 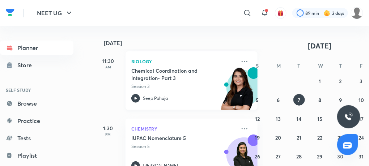 What do you see at coordinates (258, 100) in the screenshot?
I see `button: October 5, 2025` at bounding box center [258, 100].